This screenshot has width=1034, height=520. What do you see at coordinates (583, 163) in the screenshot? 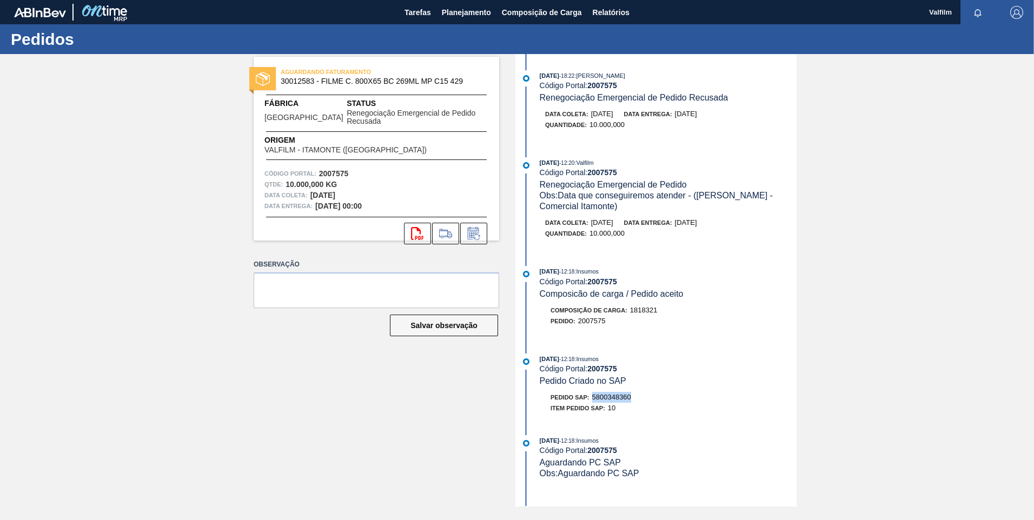
I see `span: : Valfilm` at bounding box center [583, 163].